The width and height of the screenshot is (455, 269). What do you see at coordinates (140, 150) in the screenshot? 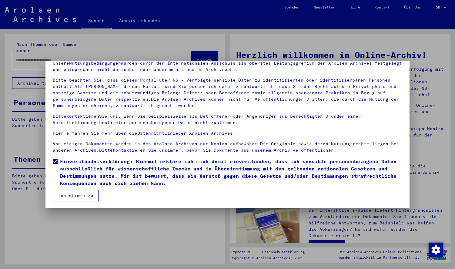
I see `a: kontaktieren Sie uns` at bounding box center [140, 150].